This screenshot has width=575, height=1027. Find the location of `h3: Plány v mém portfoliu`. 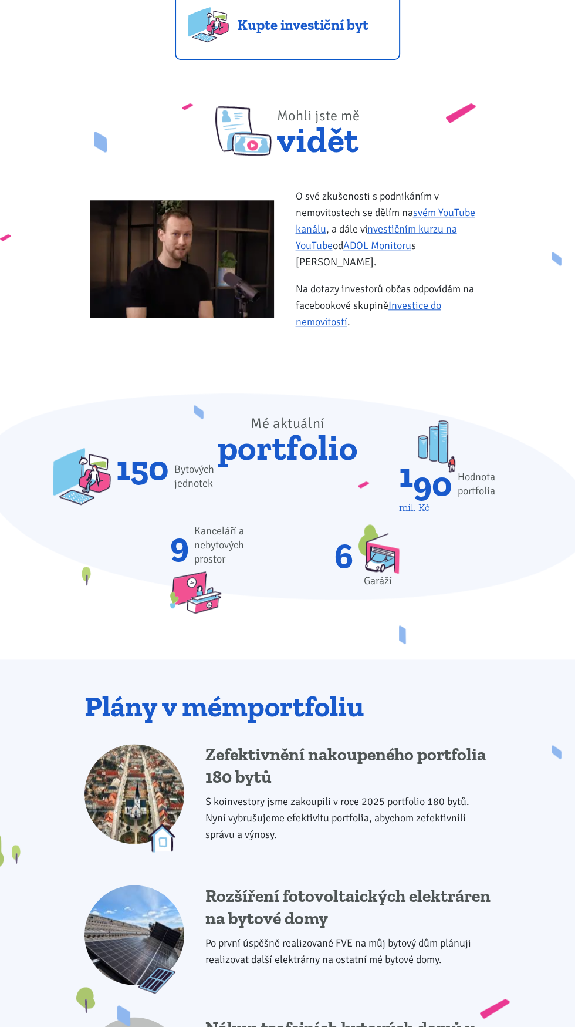

h3: Plány v mém portfoliu is located at coordinates (288, 707).